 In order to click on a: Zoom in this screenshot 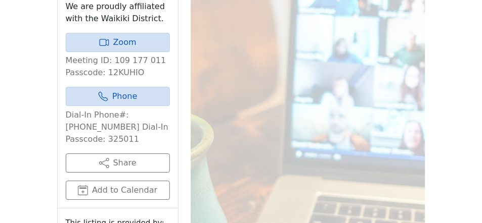, I will do `click(118, 42)`.